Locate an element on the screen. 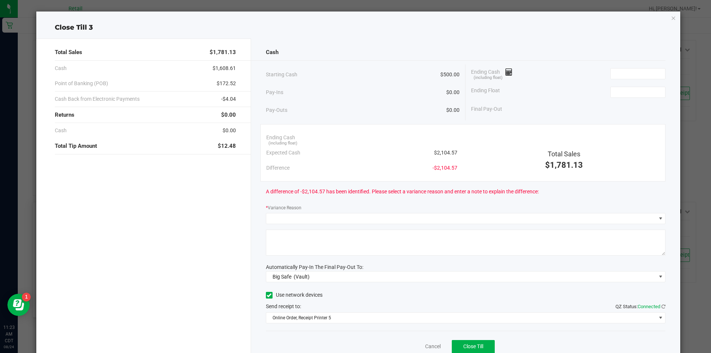 This screenshot has width=711, height=353. span: Pay-Ins is located at coordinates (274, 92).